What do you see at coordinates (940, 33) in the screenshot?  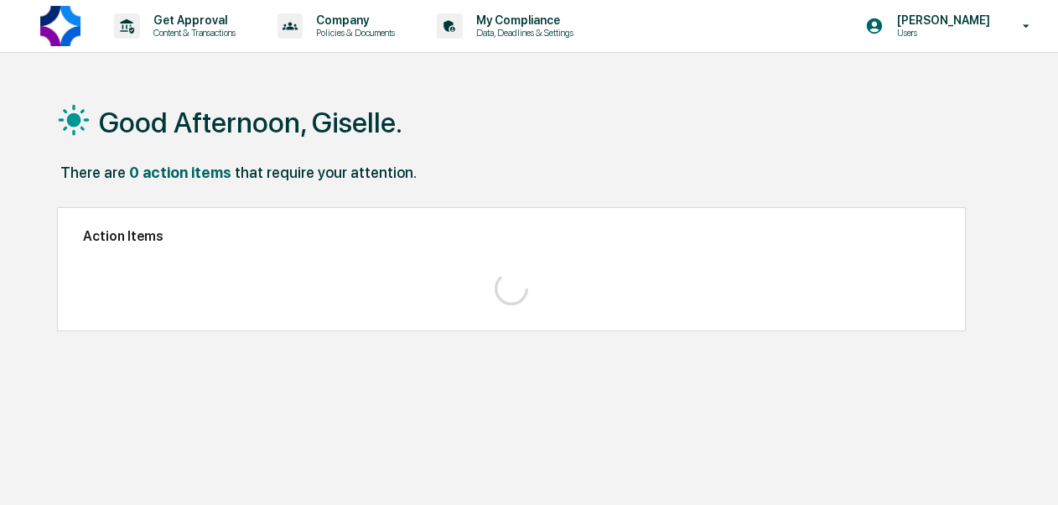 I see `p: Users` at bounding box center [940, 33].